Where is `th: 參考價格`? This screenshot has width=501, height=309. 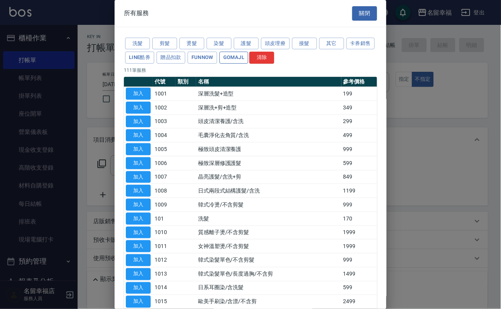
th: 參考價格 is located at coordinates (359, 82).